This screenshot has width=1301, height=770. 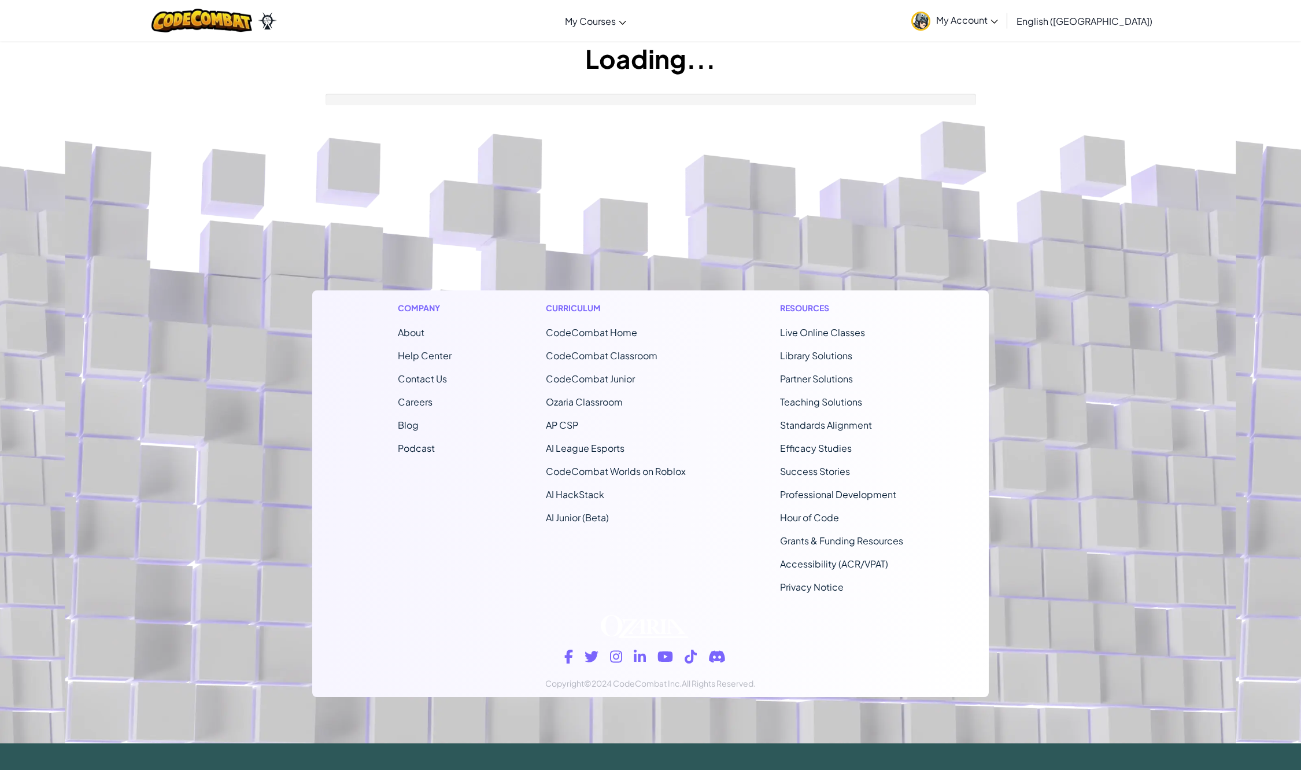 What do you see at coordinates (821, 401) in the screenshot?
I see `a: Teaching Solutions` at bounding box center [821, 401].